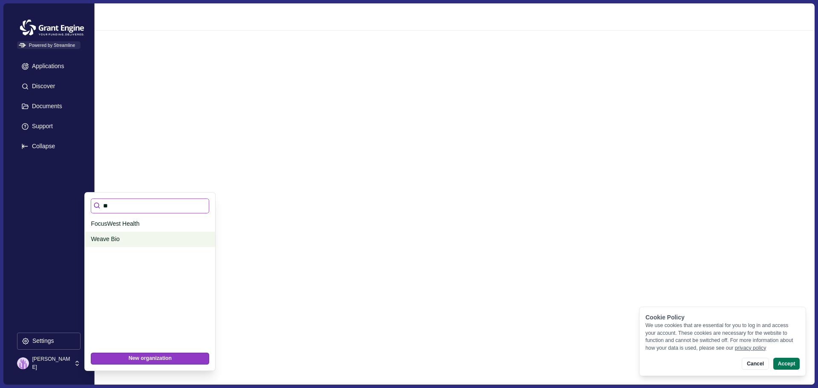 This screenshot has height=388, width=818. Describe the element at coordinates (42, 341) in the screenshot. I see `p: Settings` at that location.